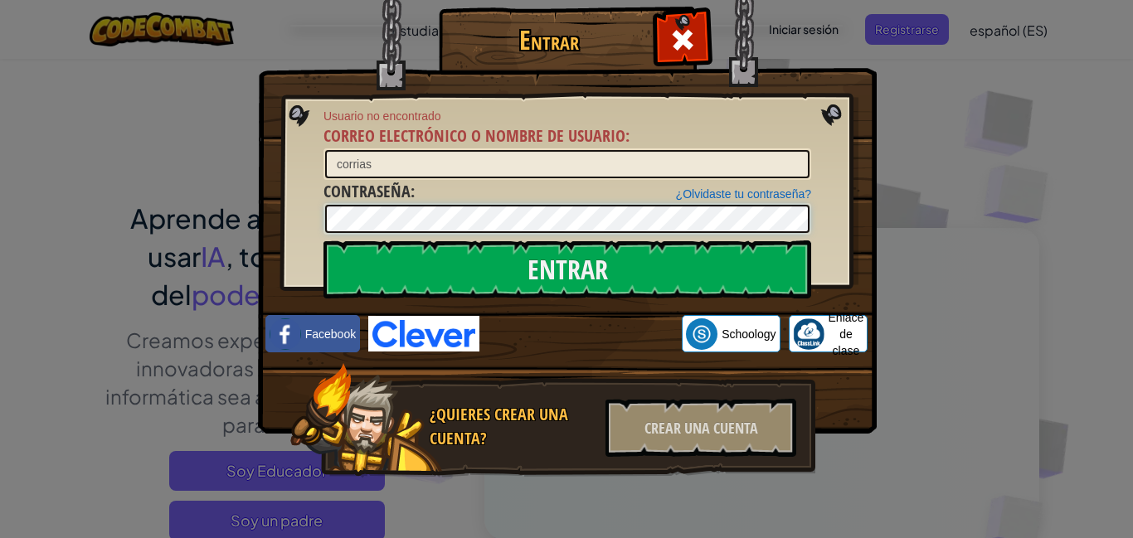  I want to click on font: Facebook, so click(330, 334).